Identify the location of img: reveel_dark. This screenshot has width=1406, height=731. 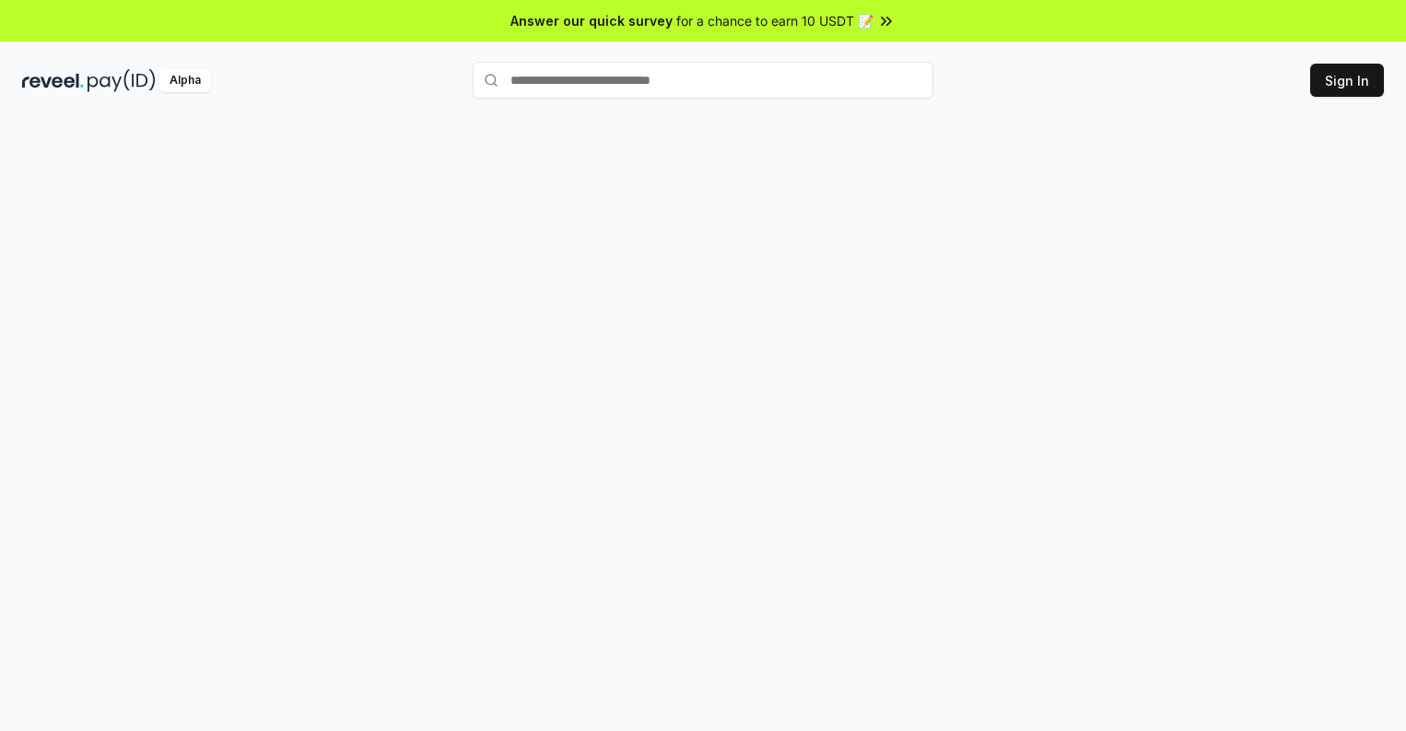
(53, 80).